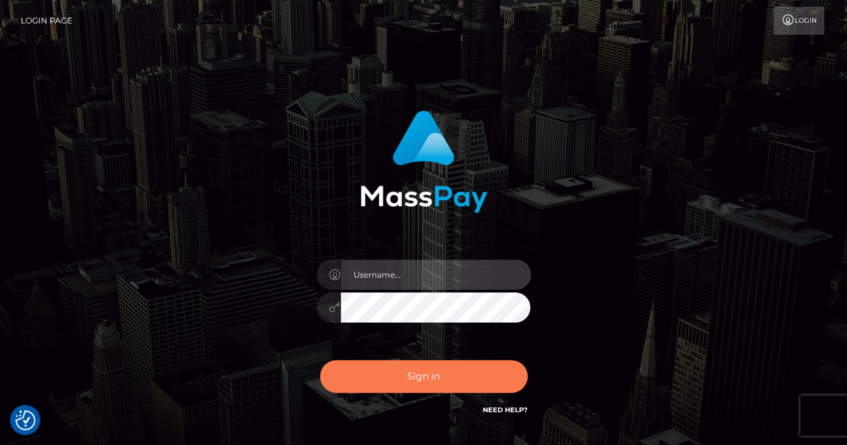 The height and width of the screenshot is (445, 847). Describe the element at coordinates (505, 410) in the screenshot. I see `a: Need Help?` at that location.